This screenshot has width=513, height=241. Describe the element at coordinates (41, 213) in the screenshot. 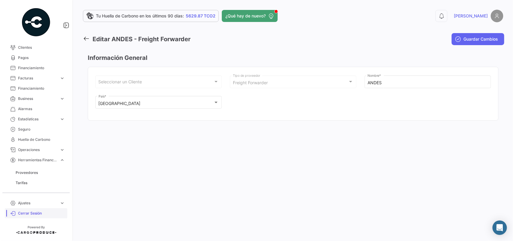

I see `span: Cerrar Sesión` at that location.